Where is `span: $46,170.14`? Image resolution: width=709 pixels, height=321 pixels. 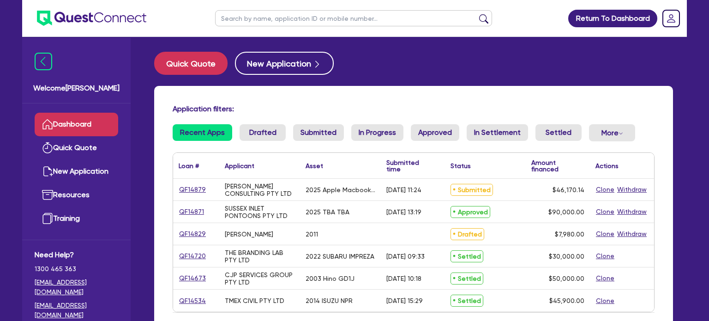 span: $46,170.14 is located at coordinates (569, 190).